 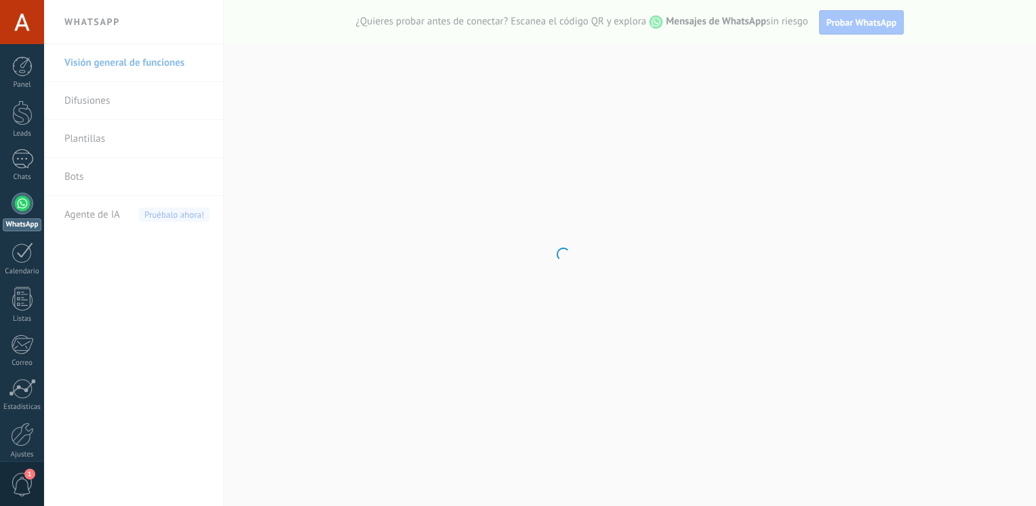 I want to click on div: Calendario, so click(x=22, y=271).